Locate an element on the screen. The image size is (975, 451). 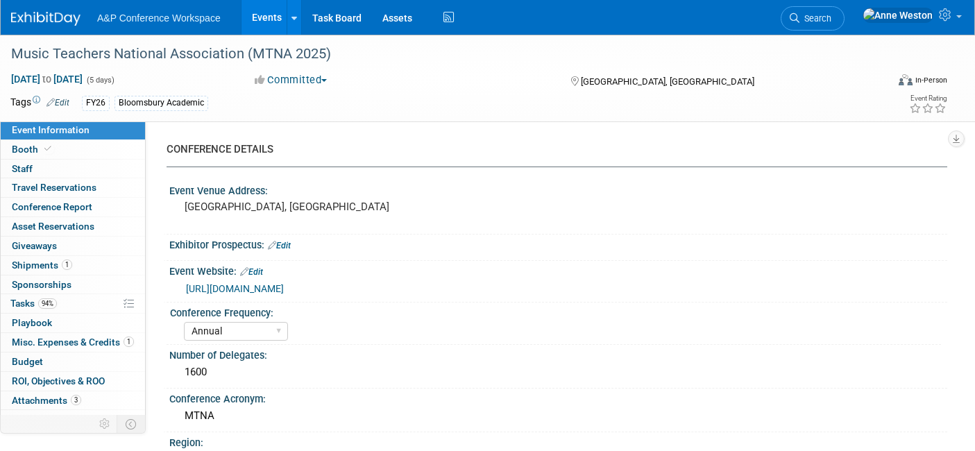
span: to is located at coordinates (46, 79).